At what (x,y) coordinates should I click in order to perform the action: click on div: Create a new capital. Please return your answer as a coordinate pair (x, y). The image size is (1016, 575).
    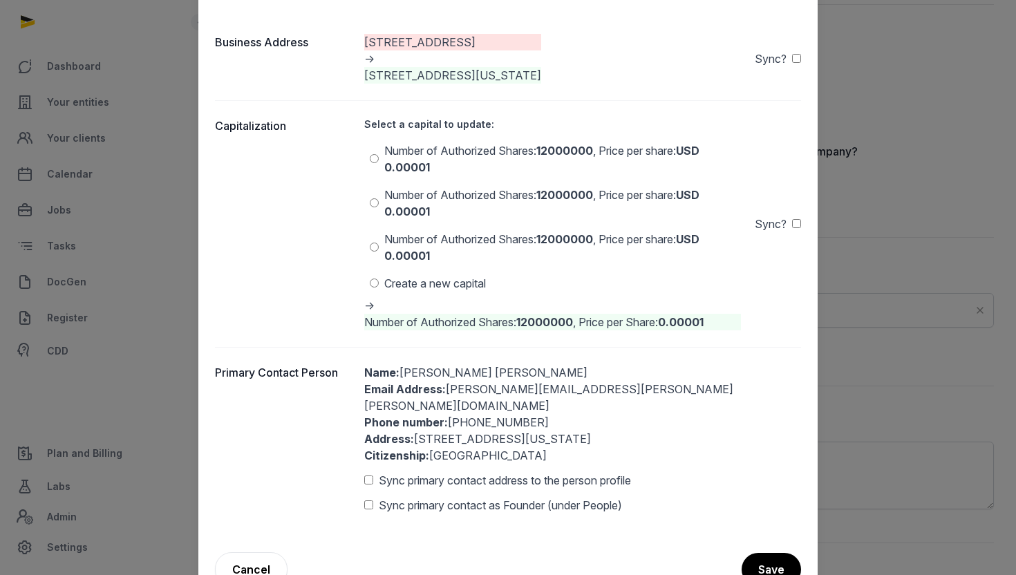
    Looking at the image, I should click on (435, 283).